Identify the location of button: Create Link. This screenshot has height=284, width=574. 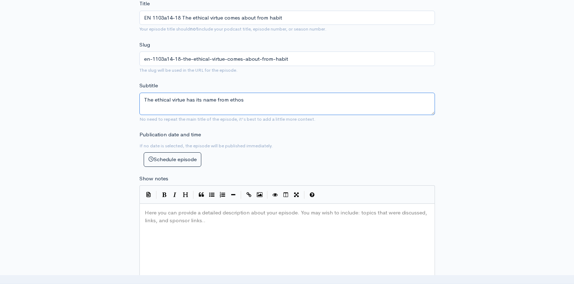
(249, 195).